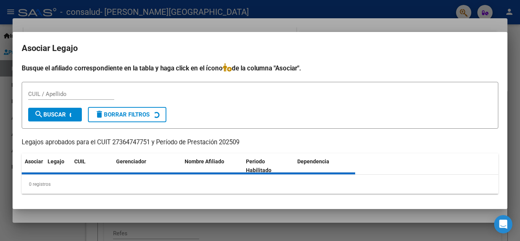  I want to click on span: Nombre Afiliado, so click(204, 161).